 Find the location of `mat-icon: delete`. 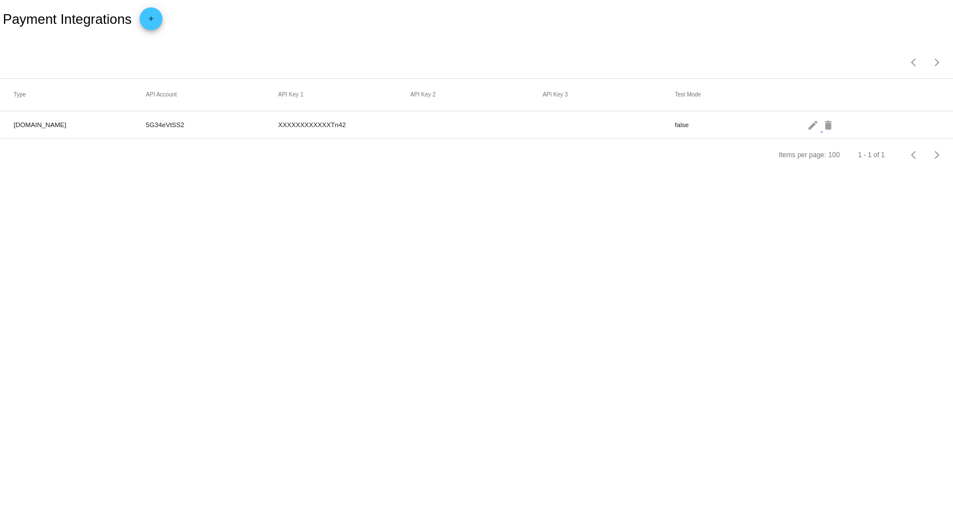

mat-icon: delete is located at coordinates (829, 124).